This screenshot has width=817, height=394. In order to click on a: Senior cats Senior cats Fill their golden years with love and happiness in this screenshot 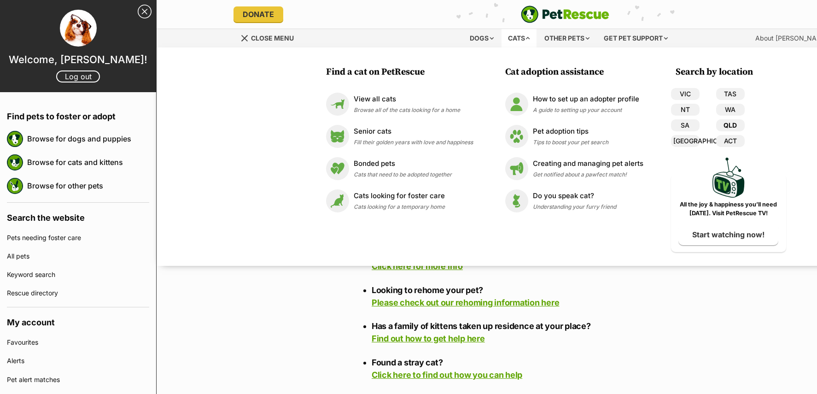, I will do `click(399, 136)`.